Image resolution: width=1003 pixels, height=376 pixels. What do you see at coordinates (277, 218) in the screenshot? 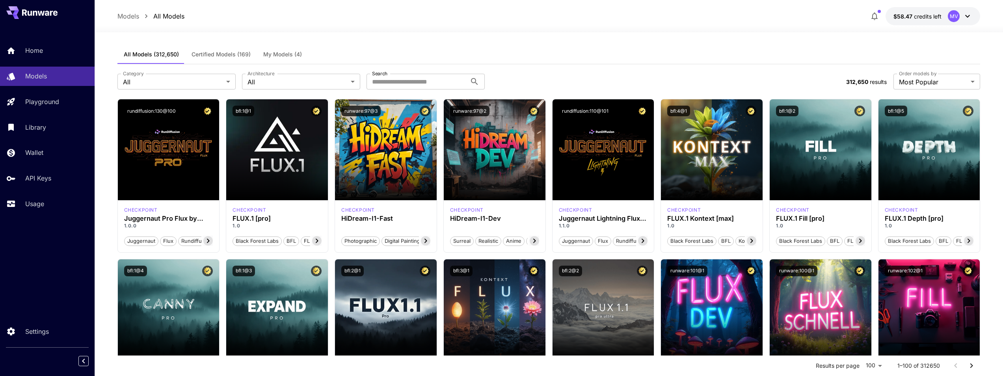
I see `h3: FLUX.1 [pro]` at bounding box center [277, 218].